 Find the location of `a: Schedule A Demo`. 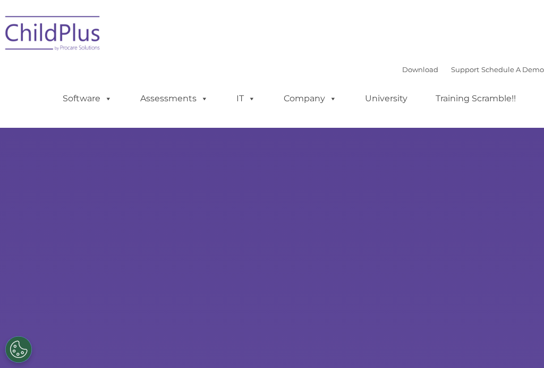

a: Schedule A Demo is located at coordinates (512, 70).